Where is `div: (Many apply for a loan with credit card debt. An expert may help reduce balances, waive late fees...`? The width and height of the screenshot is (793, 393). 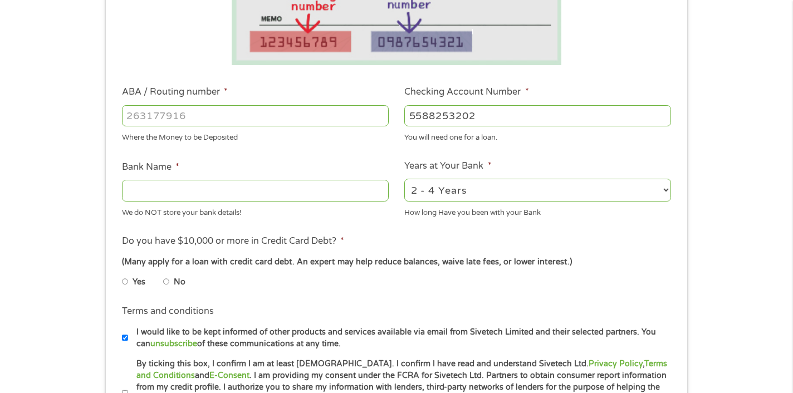
div: (Many apply for a loan with credit card debt. An expert may help reduce balances, waive late fees... is located at coordinates (396, 262).